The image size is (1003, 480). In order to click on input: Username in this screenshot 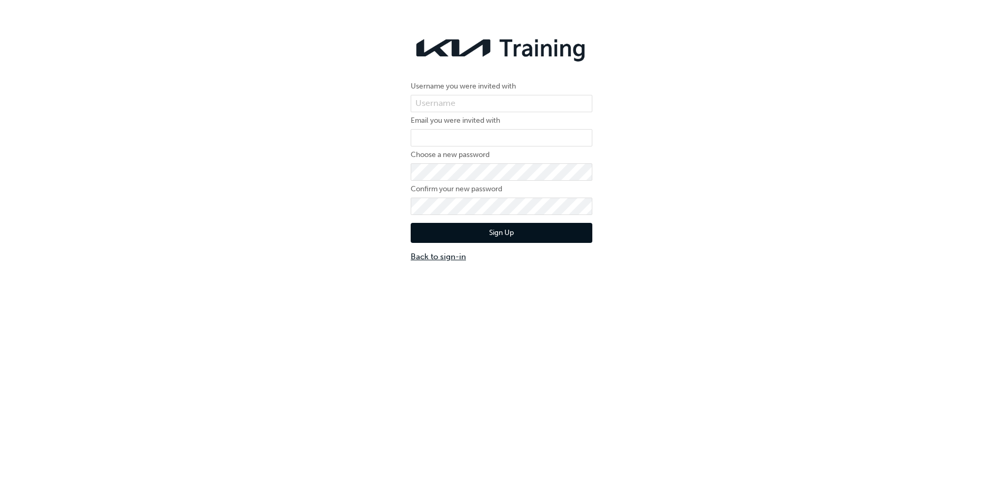, I will do `click(501, 104)`.